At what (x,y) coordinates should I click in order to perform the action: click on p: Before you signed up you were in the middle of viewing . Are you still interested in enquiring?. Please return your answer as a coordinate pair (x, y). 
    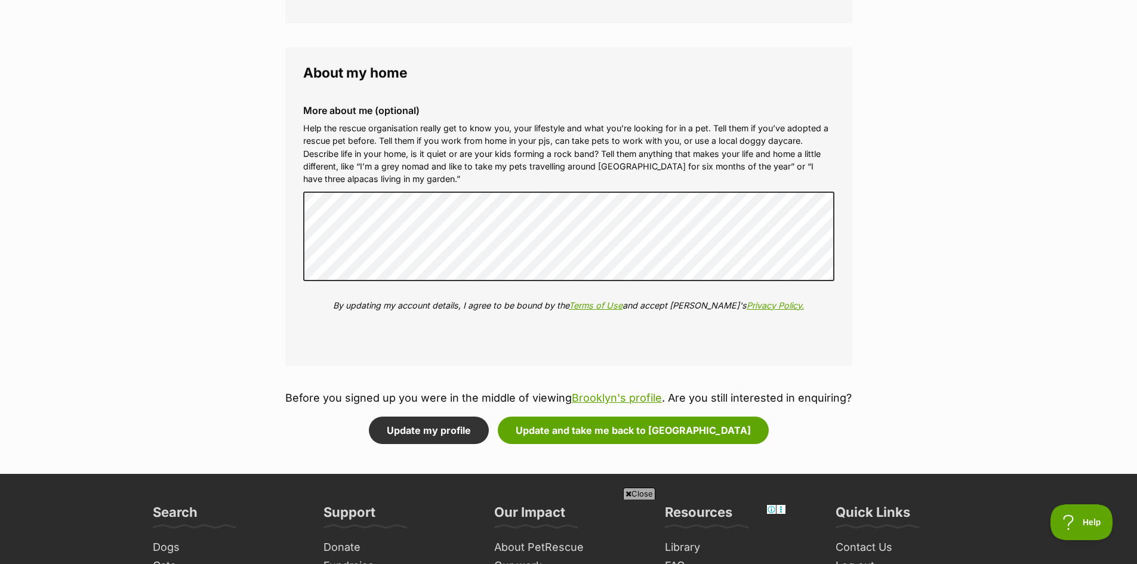
    Looking at the image, I should click on (569, 397).